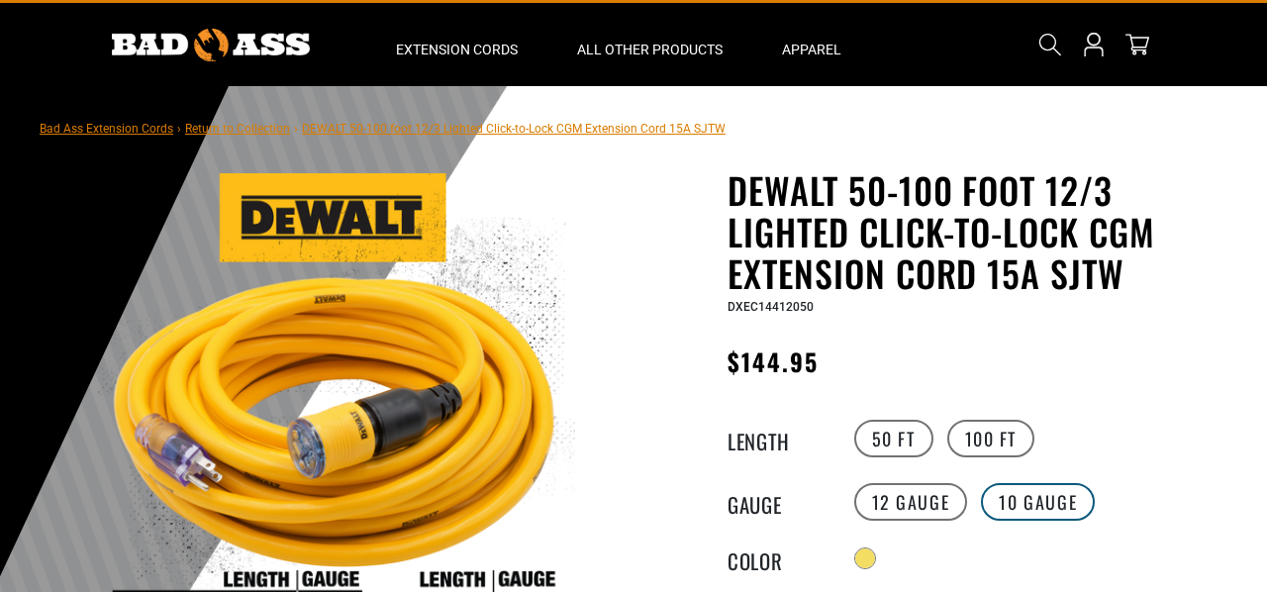  What do you see at coordinates (456, 45) in the screenshot?
I see `summary: Extension Cords` at bounding box center [456, 45].